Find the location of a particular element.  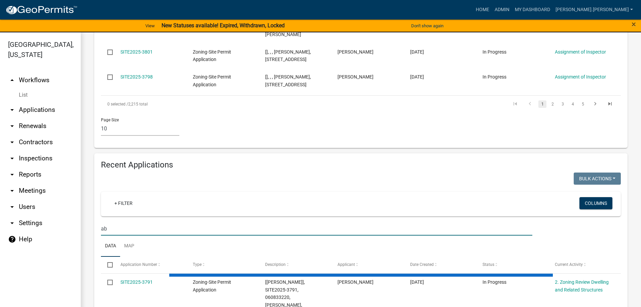

a: 2. Zoning Review Dwelling and Related Structures is located at coordinates (582, 286).